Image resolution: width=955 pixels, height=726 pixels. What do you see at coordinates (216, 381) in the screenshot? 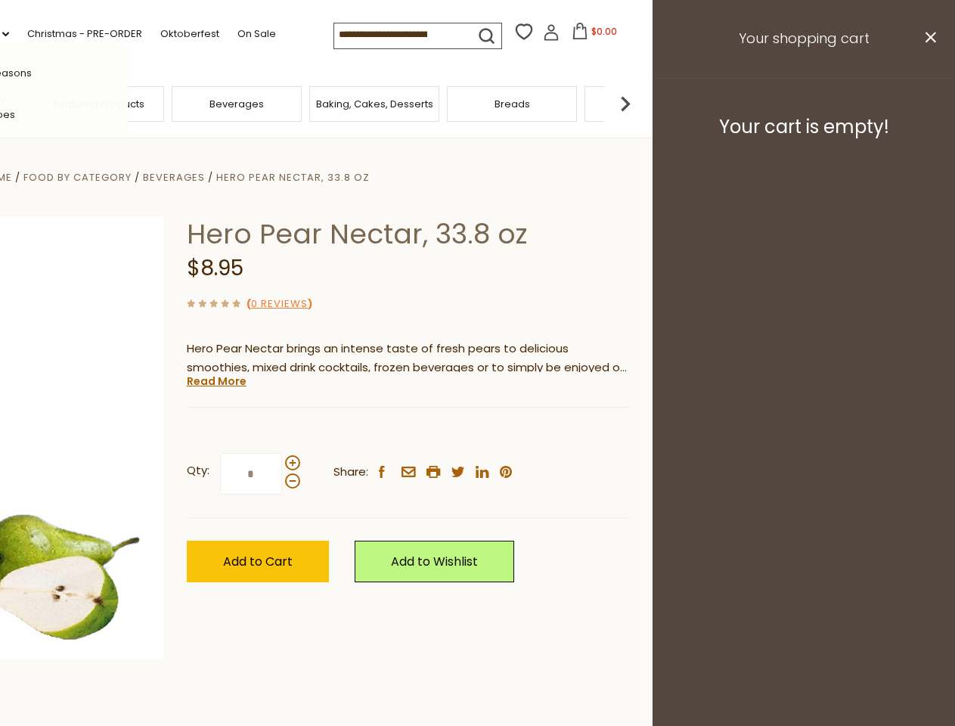
I see `a: Read More` at bounding box center [216, 381].